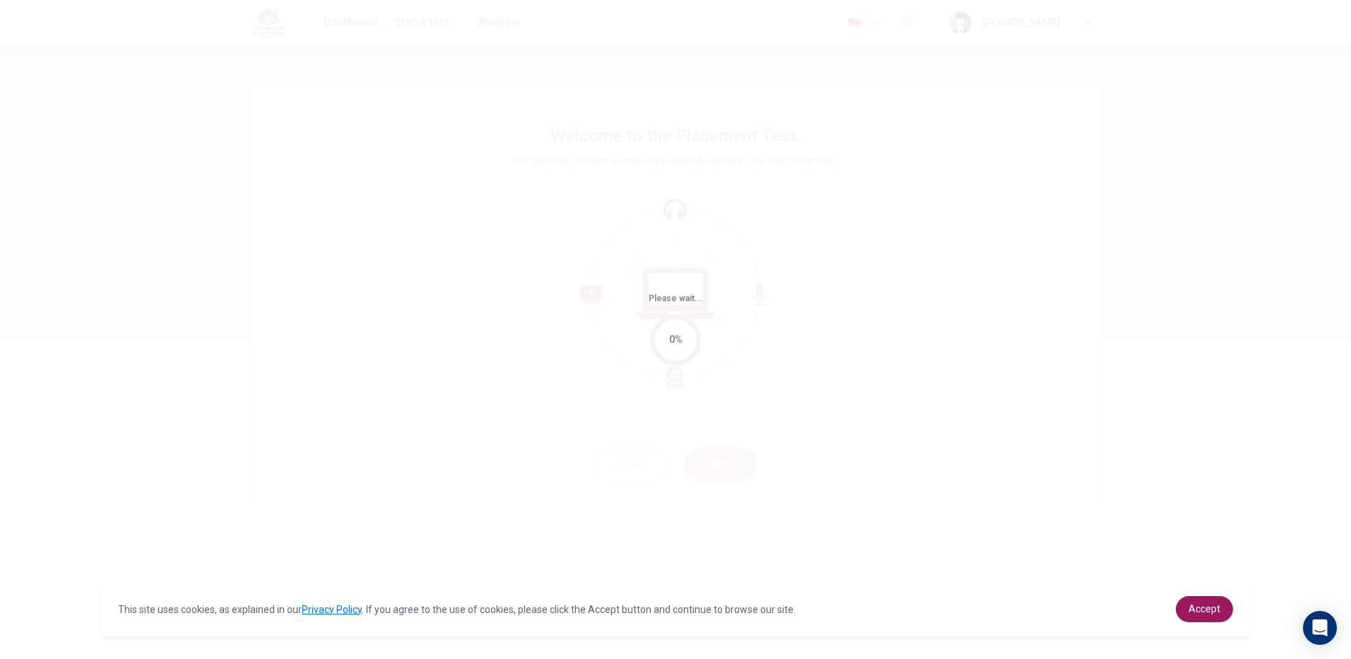  What do you see at coordinates (331, 609) in the screenshot?
I see `a: Privacy Policy` at bounding box center [331, 609].